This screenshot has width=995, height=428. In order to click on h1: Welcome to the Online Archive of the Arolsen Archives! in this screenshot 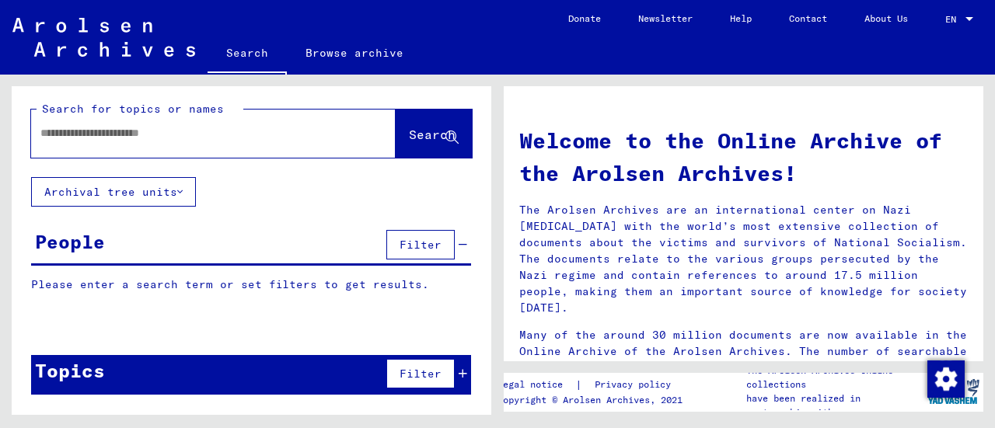, I will do `click(743, 157)`.